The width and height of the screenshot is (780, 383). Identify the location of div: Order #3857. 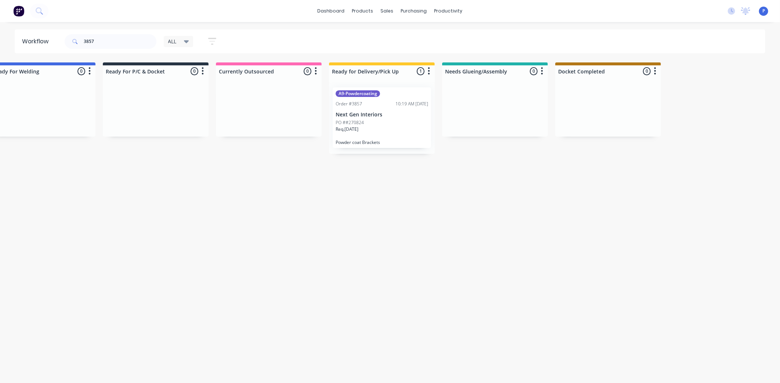
(349, 104).